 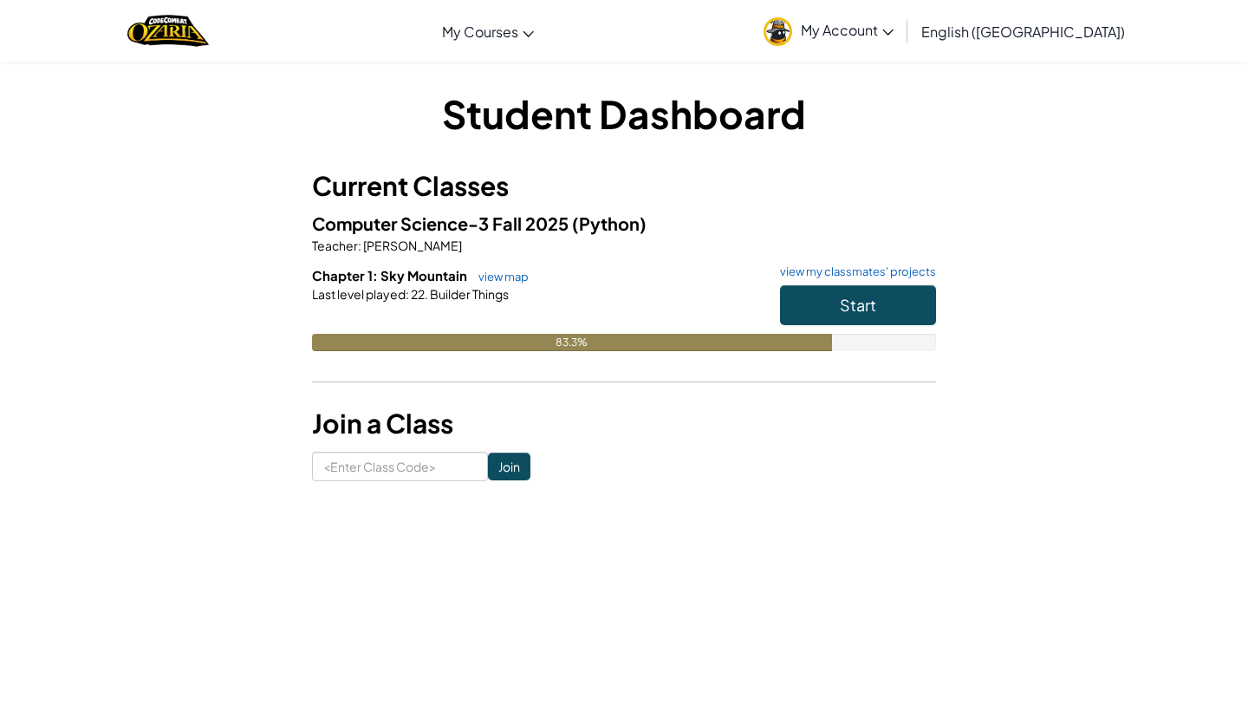 What do you see at coordinates (335, 245) in the screenshot?
I see `span: Teacher` at bounding box center [335, 245].